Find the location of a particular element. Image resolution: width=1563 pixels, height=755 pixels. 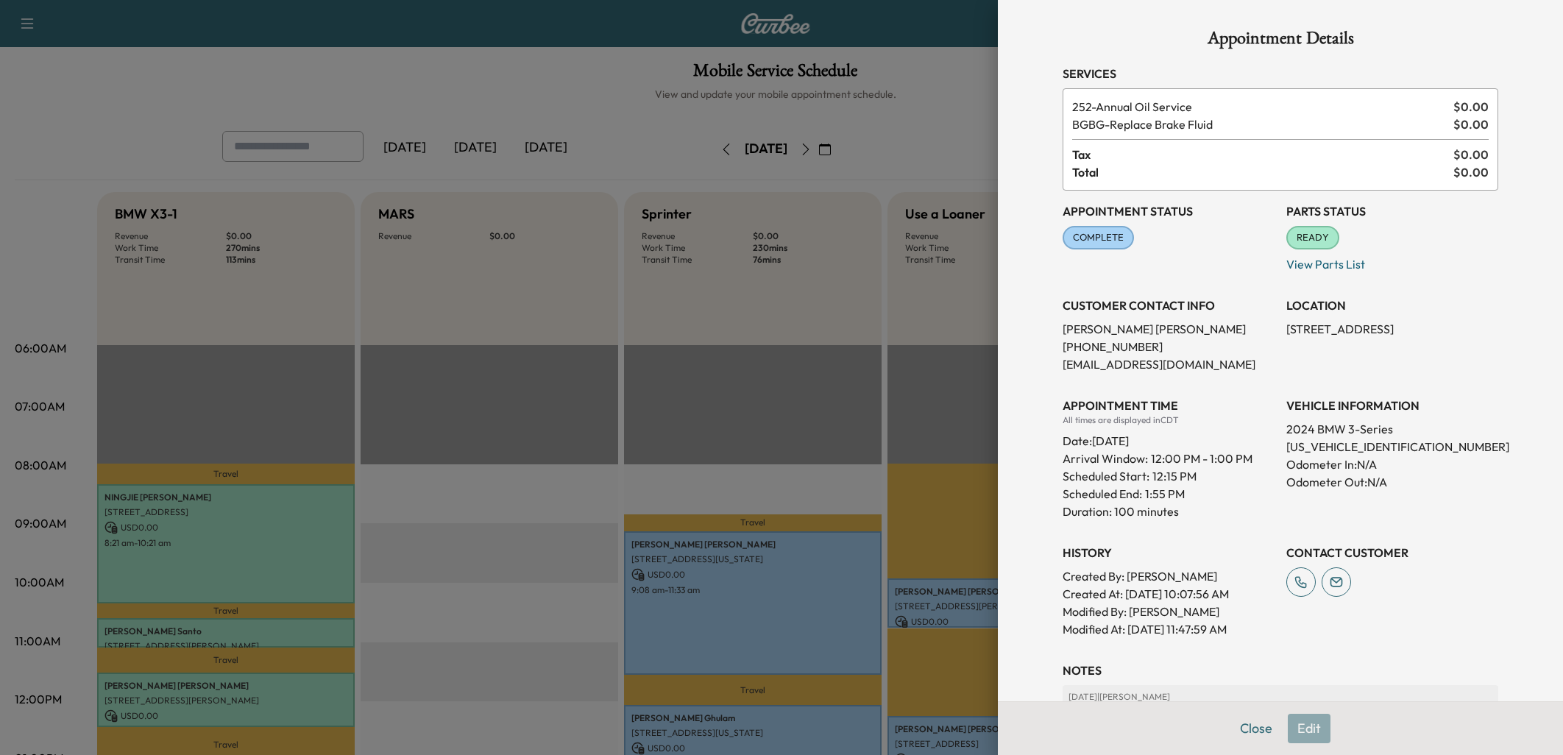

h3: LOCATION is located at coordinates (1393, 305).